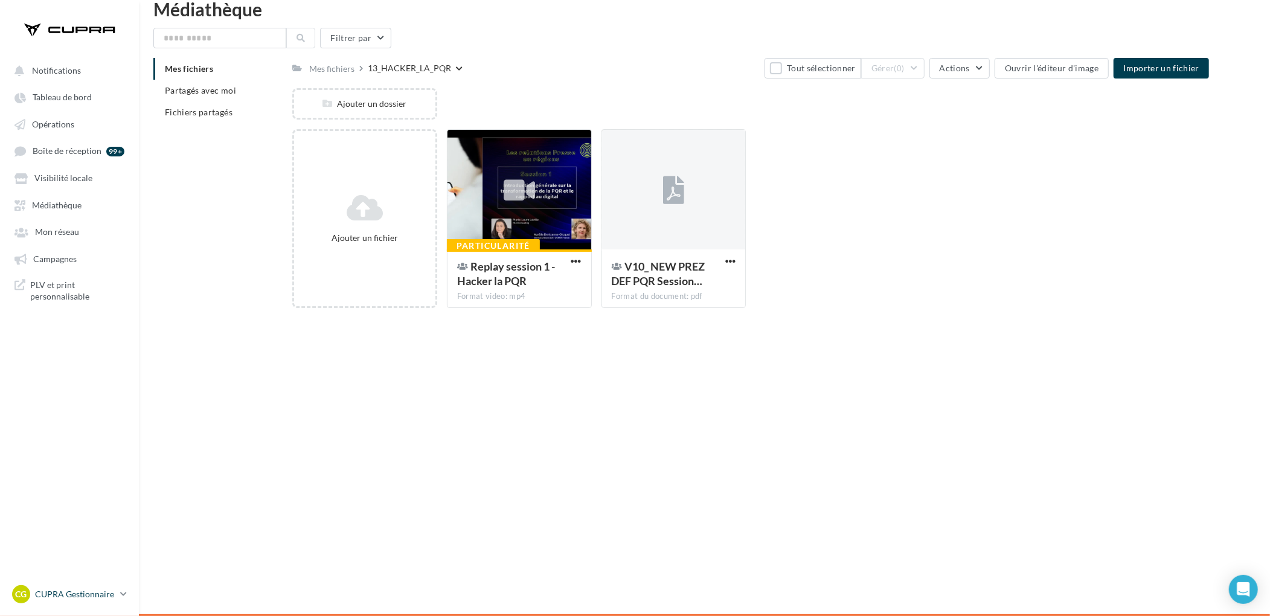 Image resolution: width=1270 pixels, height=616 pixels. I want to click on span: PLV et print personnalisable, so click(77, 290).